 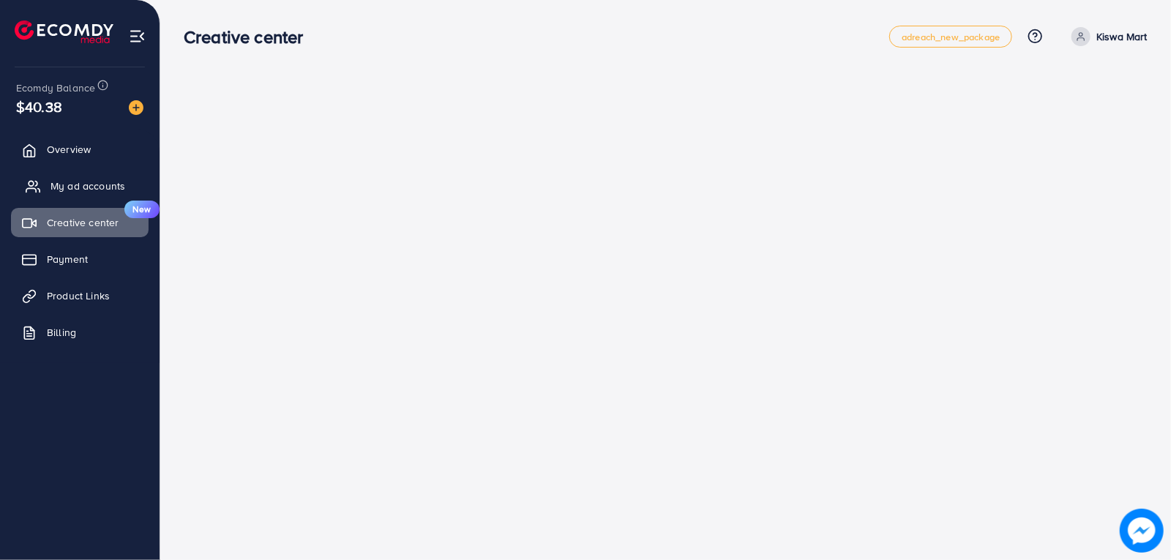 What do you see at coordinates (1122, 37) in the screenshot?
I see `p: Kiswa Mart` at bounding box center [1122, 37].